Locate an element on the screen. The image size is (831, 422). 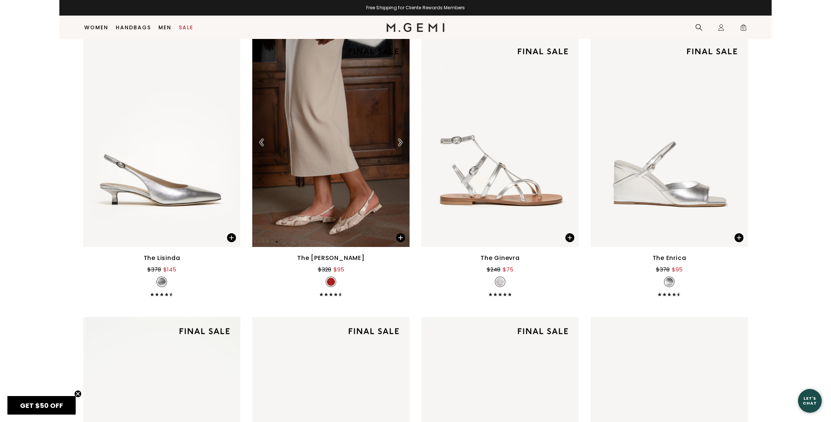
img: Previous Arrow is located at coordinates (262, 142).